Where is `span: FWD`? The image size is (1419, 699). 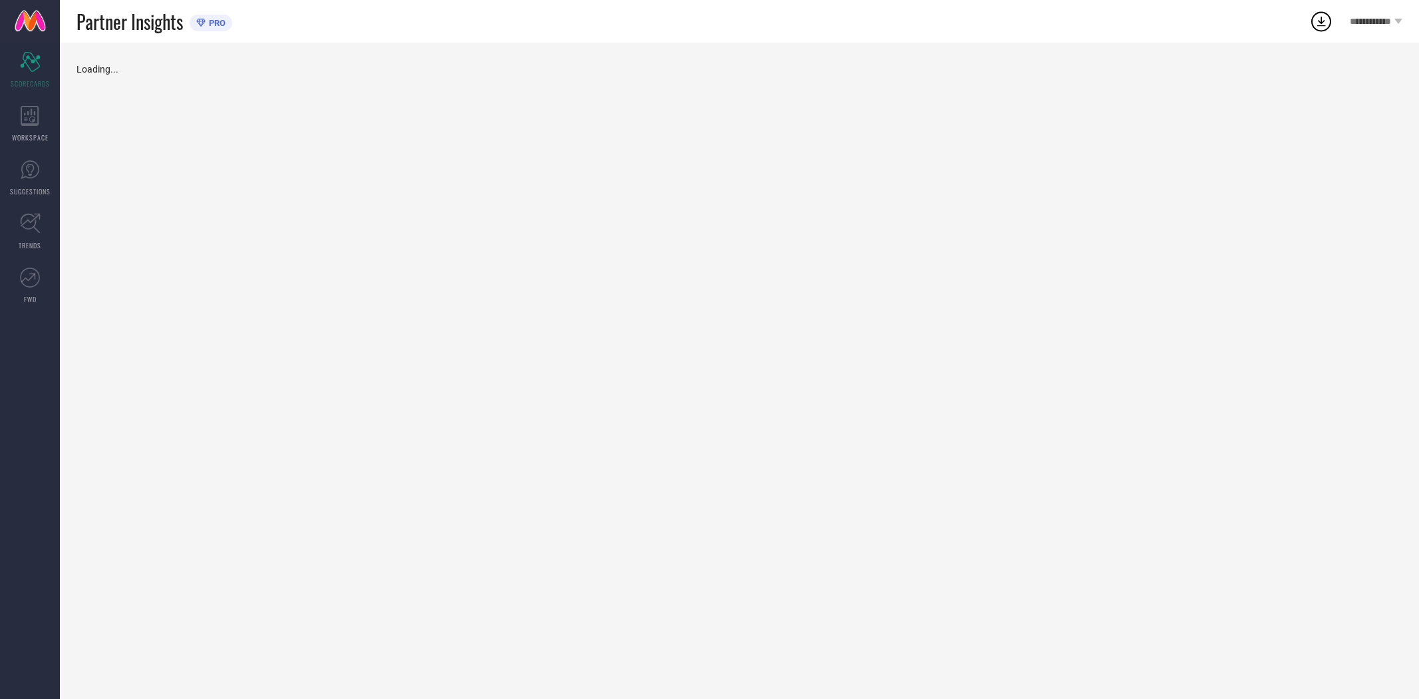 span: FWD is located at coordinates (30, 299).